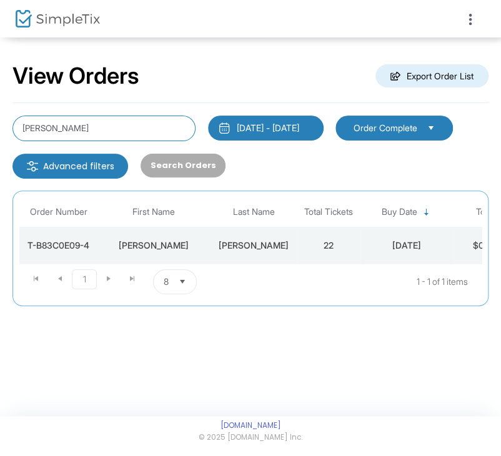 The width and height of the screenshot is (501, 456). I want to click on h2: View Orders, so click(76, 76).